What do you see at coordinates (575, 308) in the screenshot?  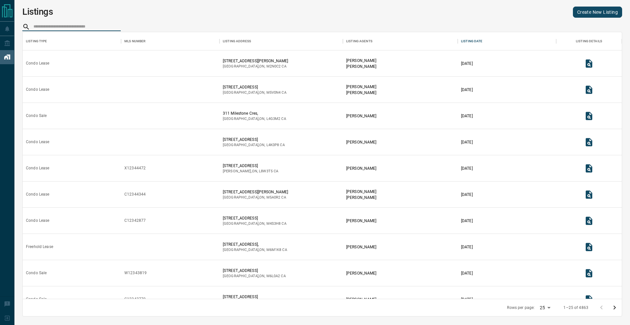 I see `p: 1–25 of 4863` at bounding box center [575, 308].